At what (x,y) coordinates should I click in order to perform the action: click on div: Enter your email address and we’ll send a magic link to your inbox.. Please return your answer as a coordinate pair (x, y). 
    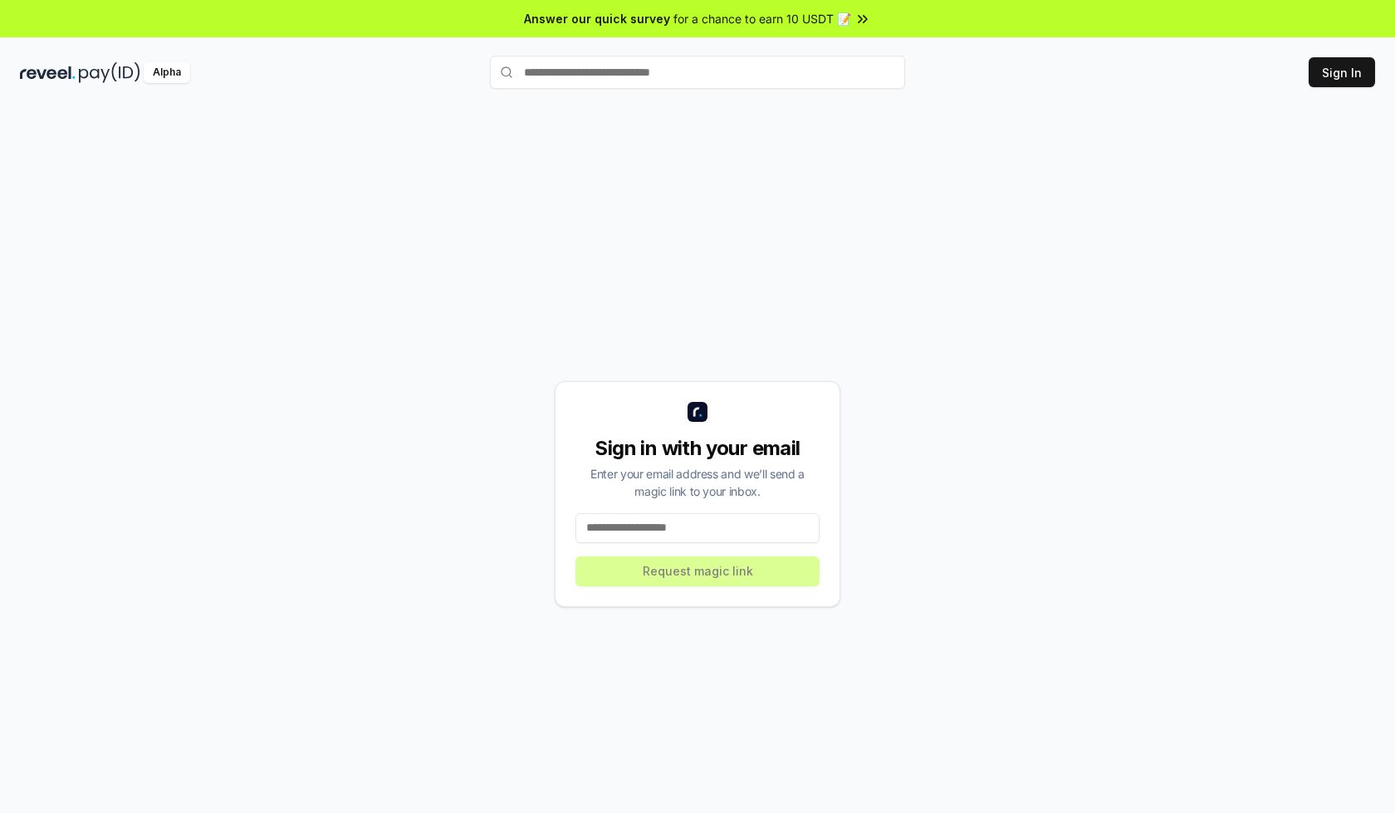
    Looking at the image, I should click on (697, 482).